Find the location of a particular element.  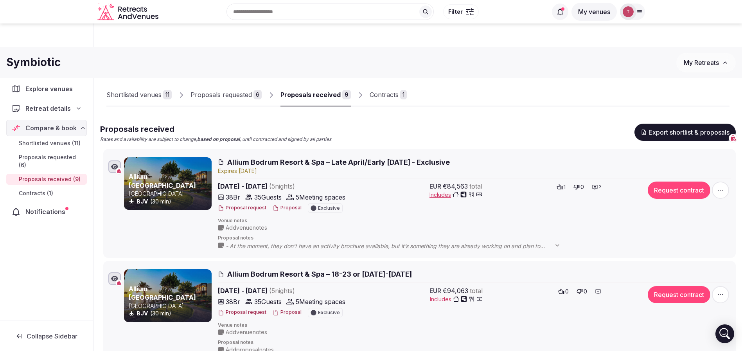

span: Contracts (1) is located at coordinates (36, 193).